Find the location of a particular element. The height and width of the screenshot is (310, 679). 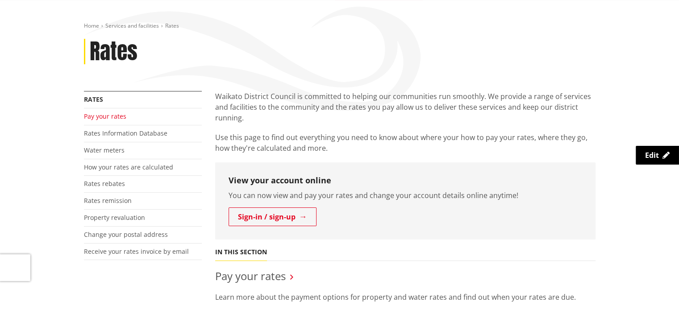

p: Use this page to find out everything you need to know about where your how to pay your rates, whe... is located at coordinates (406, 143).